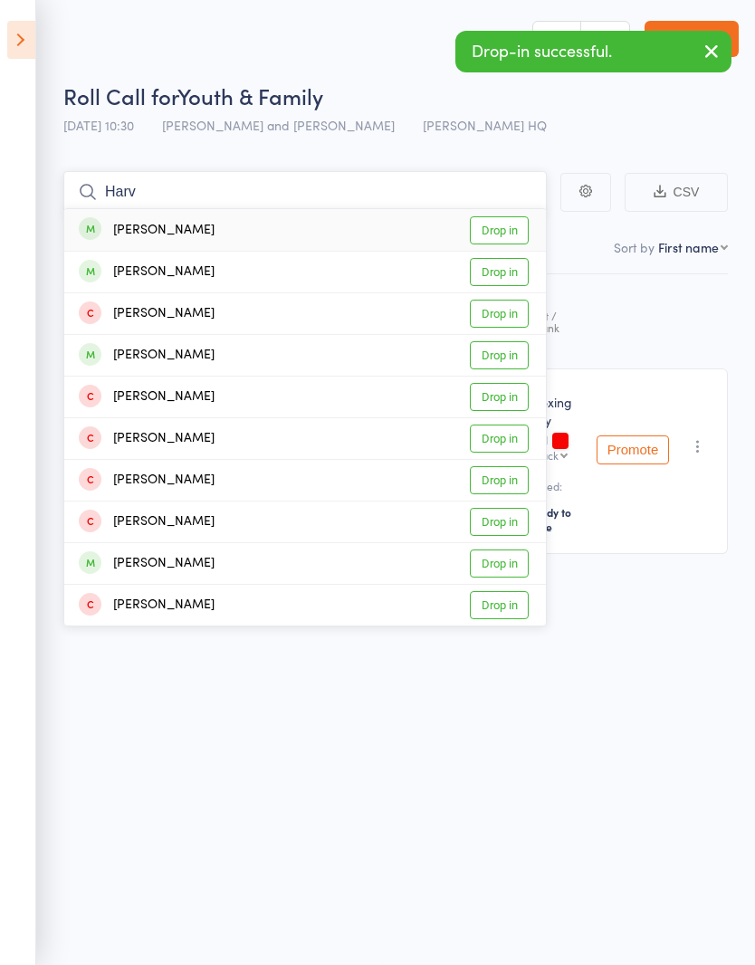 This screenshot has width=755, height=965. I want to click on button: CSV, so click(676, 192).